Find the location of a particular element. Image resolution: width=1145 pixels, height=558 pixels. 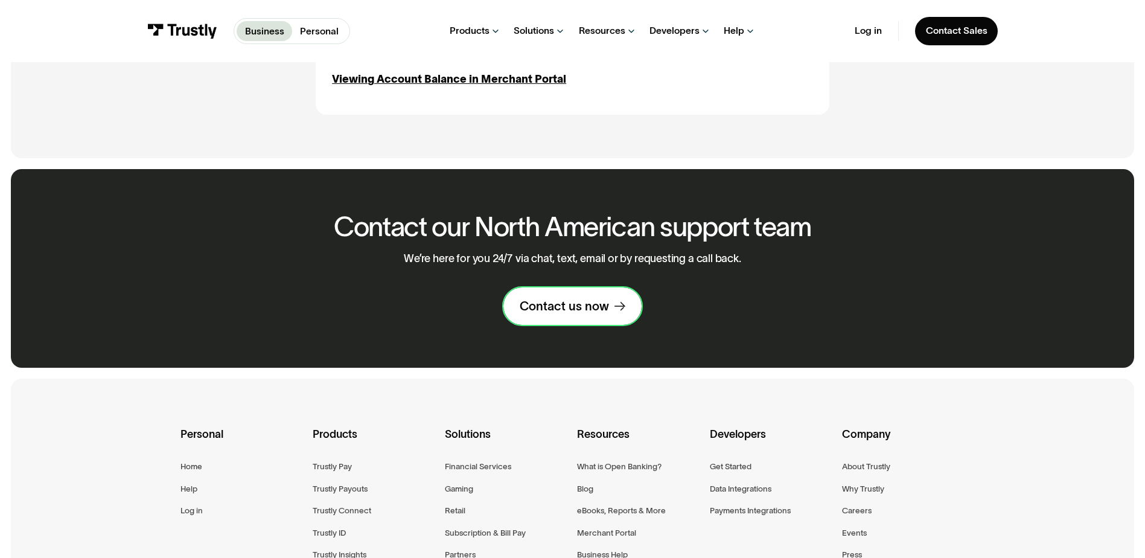

div: Log in is located at coordinates (191, 510).